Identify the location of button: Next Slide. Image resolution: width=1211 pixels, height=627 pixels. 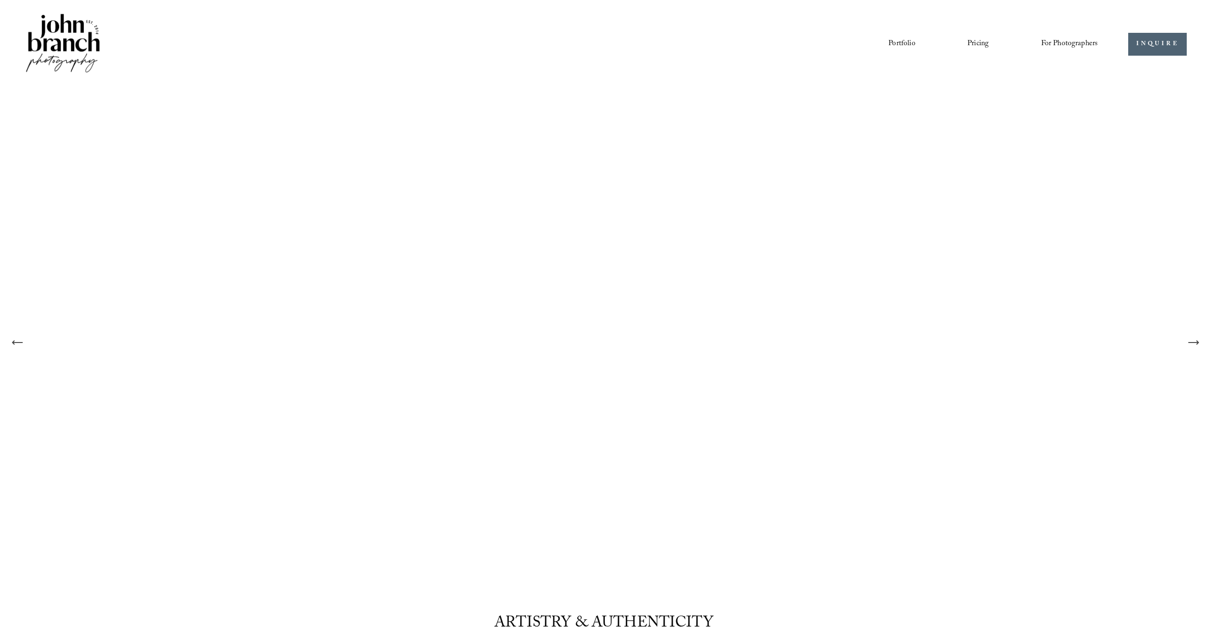
(1193, 342).